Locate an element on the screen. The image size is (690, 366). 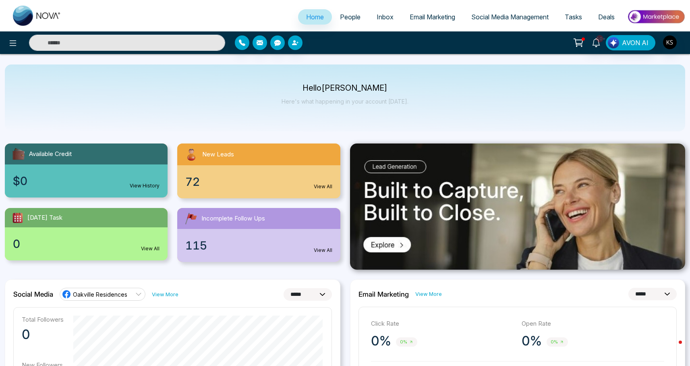
span: People is located at coordinates (350, 17).